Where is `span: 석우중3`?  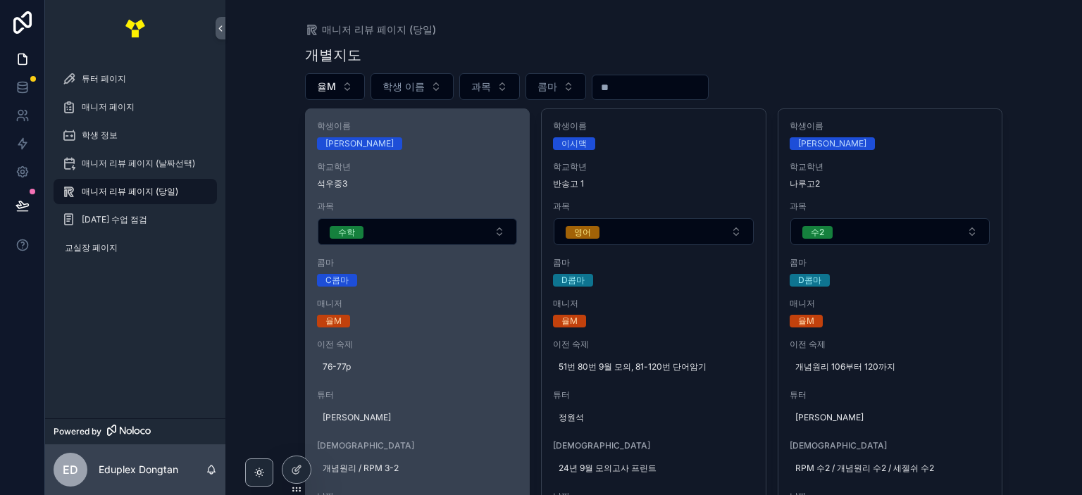 span: 석우중3 is located at coordinates (418, 184).